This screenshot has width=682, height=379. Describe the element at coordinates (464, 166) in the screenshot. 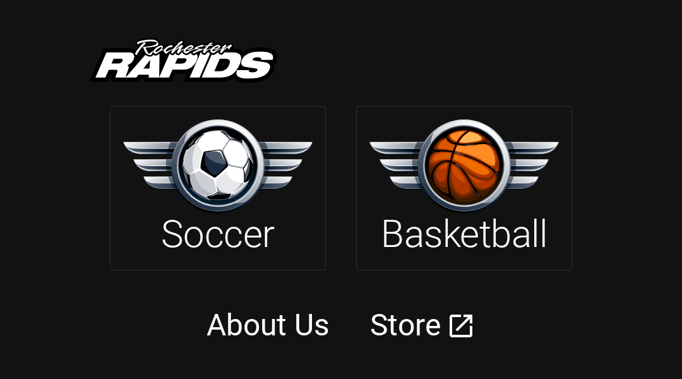

I see `img: basketball.svg` at that location.